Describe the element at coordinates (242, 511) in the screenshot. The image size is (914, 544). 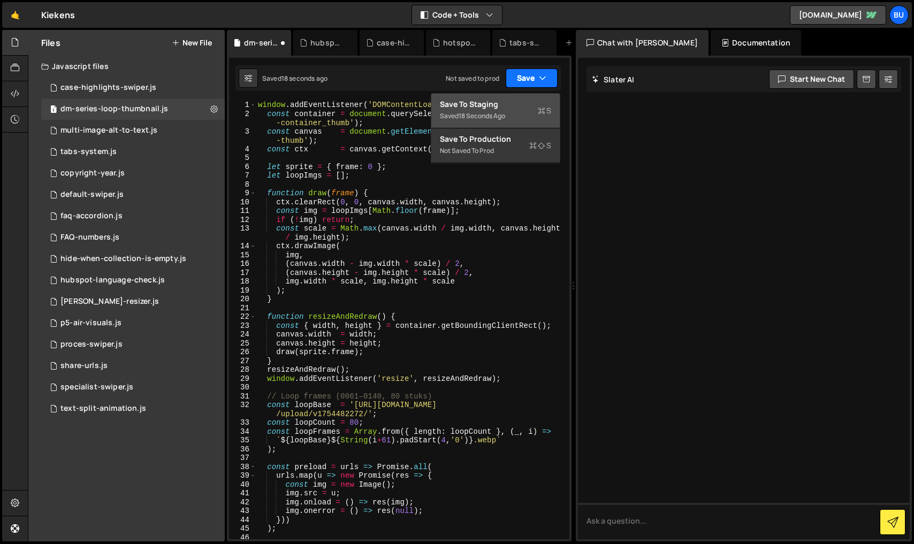
I see `div: 43` at that location.